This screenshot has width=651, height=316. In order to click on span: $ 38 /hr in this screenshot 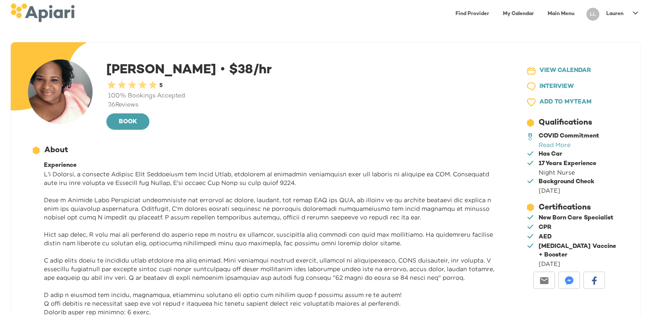, I will do `click(244, 70)`.